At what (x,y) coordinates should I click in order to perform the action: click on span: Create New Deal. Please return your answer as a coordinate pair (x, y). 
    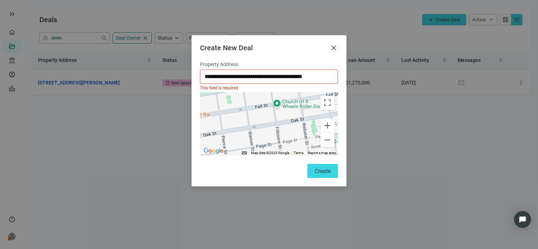
    Looking at the image, I should click on (227, 48).